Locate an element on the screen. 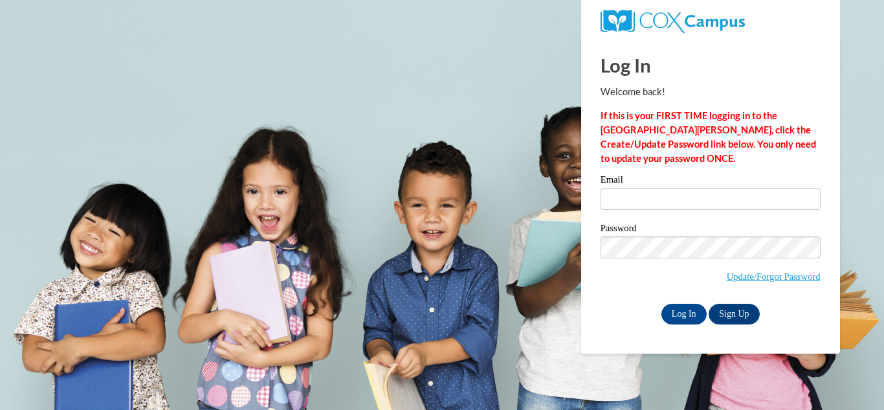  label: Password is located at coordinates (711, 230).